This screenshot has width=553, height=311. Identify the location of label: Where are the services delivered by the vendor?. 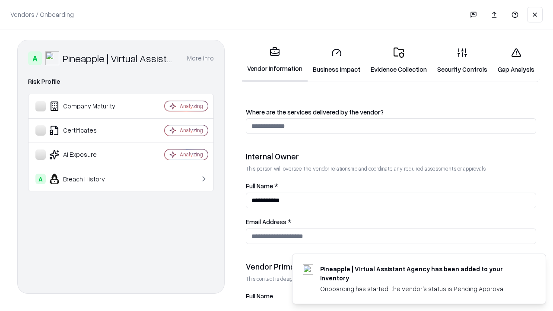
(391, 112).